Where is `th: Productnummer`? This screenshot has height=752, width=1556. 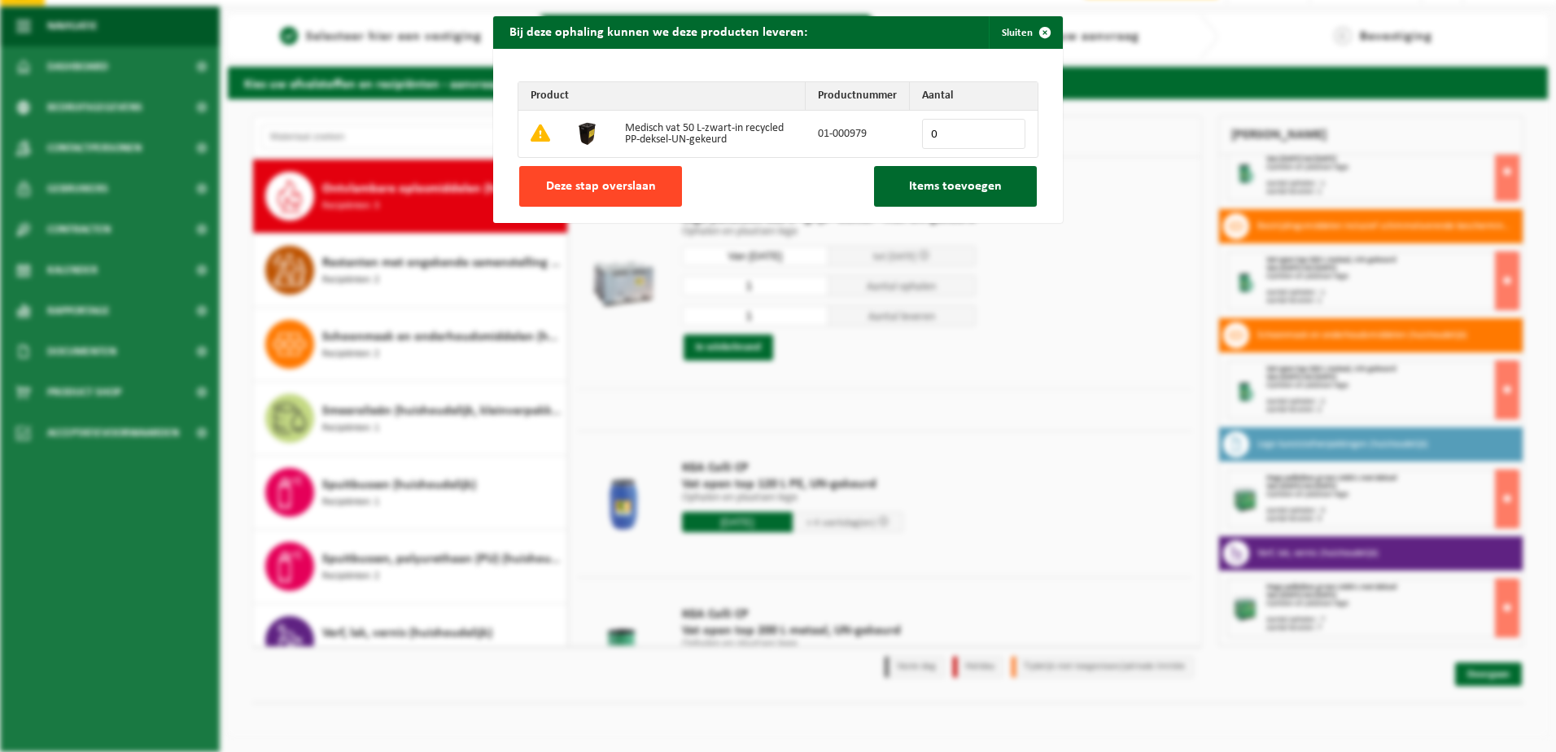 th: Productnummer is located at coordinates (858, 96).